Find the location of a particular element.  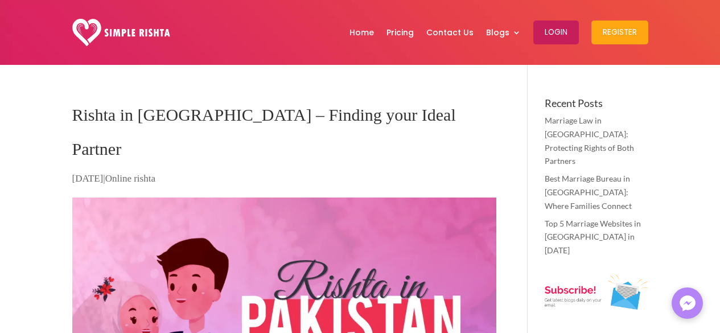

a: Blogs is located at coordinates (503, 32).